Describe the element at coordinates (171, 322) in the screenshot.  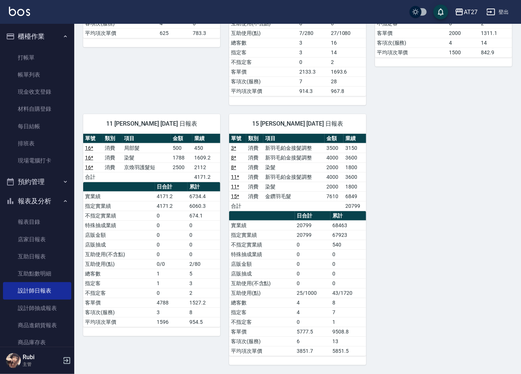
I see `td: 1596` at that location.